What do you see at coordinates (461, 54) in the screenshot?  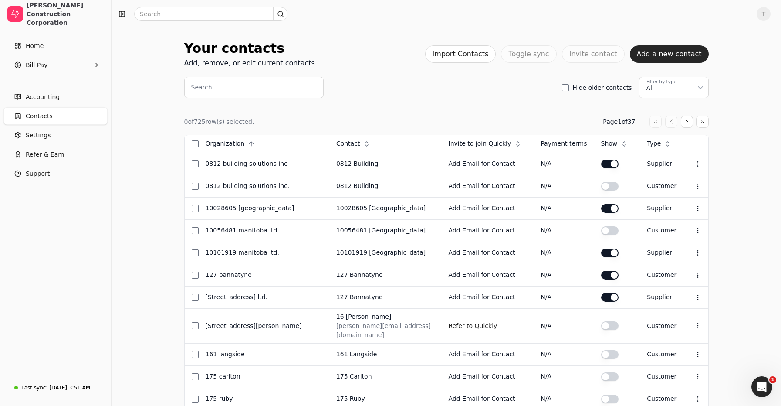 I see `button: Import Contacts` at bounding box center [461, 54].